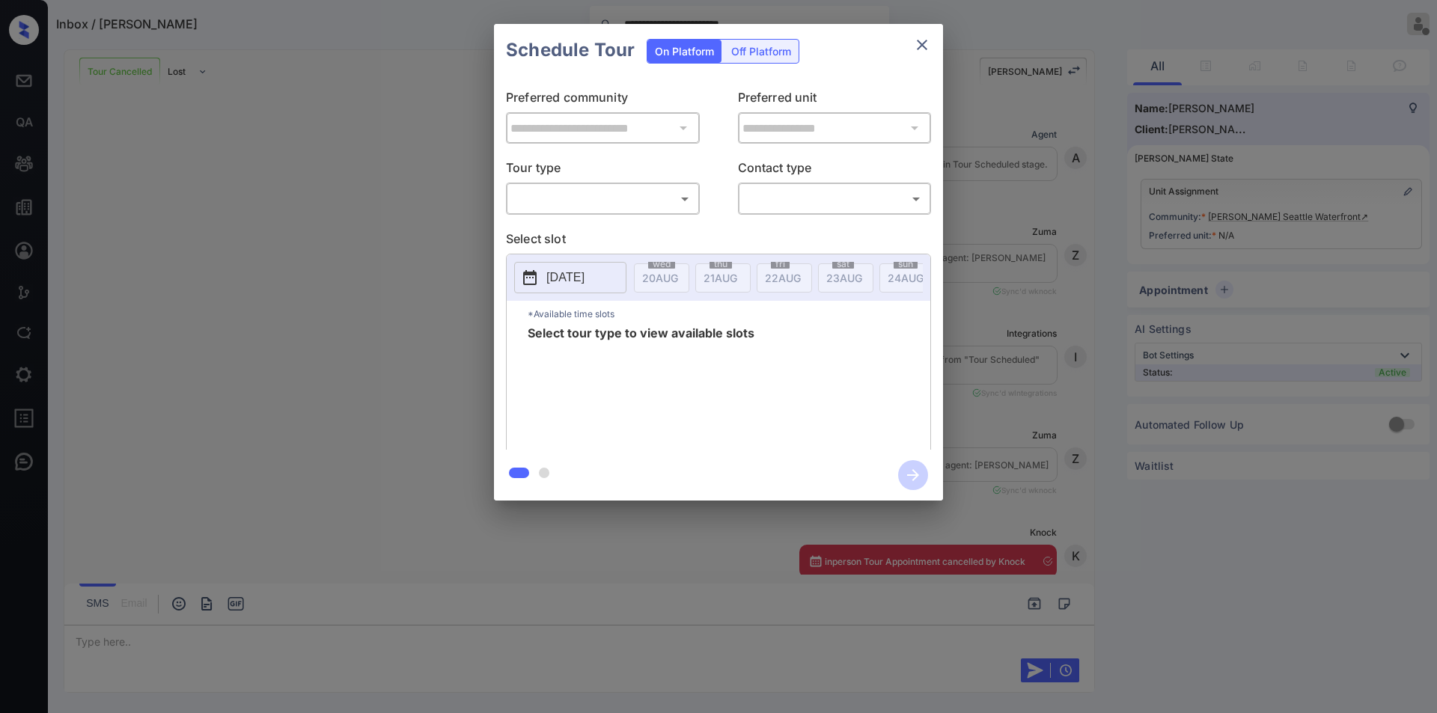 The height and width of the screenshot is (713, 1437). What do you see at coordinates (684, 51) in the screenshot?
I see `div: On Platform` at bounding box center [684, 51].